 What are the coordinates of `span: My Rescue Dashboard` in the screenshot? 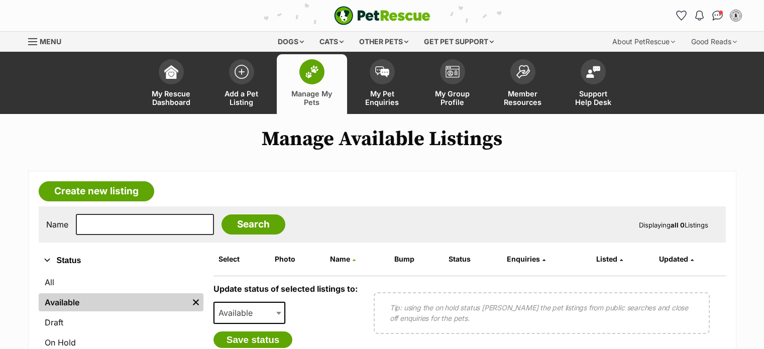 It's located at (171, 98).